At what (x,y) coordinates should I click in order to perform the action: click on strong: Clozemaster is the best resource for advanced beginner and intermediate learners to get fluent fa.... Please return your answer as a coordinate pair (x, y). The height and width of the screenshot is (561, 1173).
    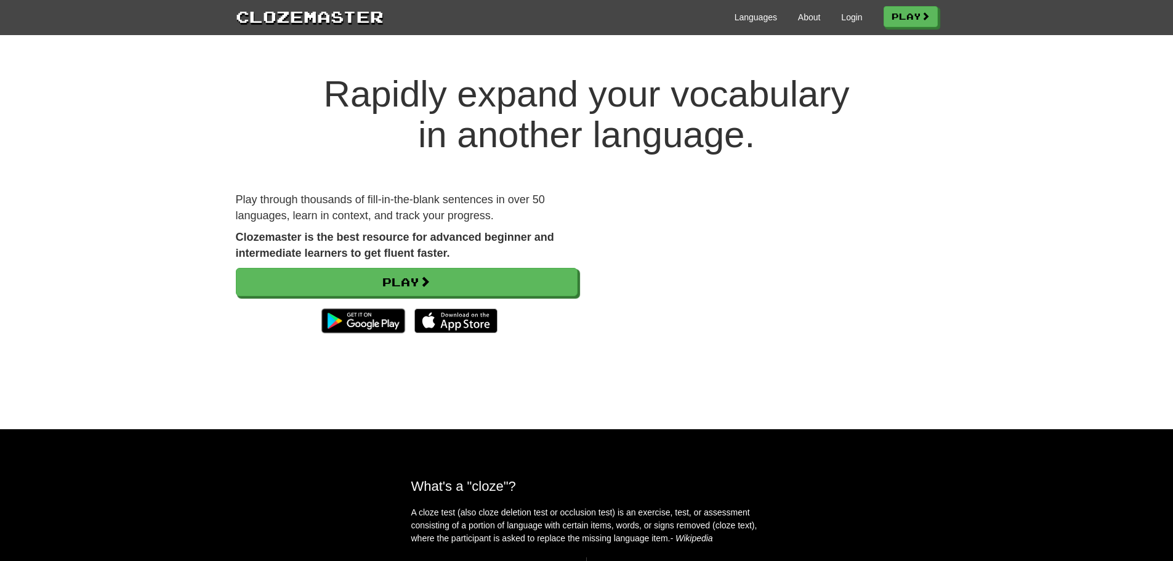
    Looking at the image, I should click on (395, 245).